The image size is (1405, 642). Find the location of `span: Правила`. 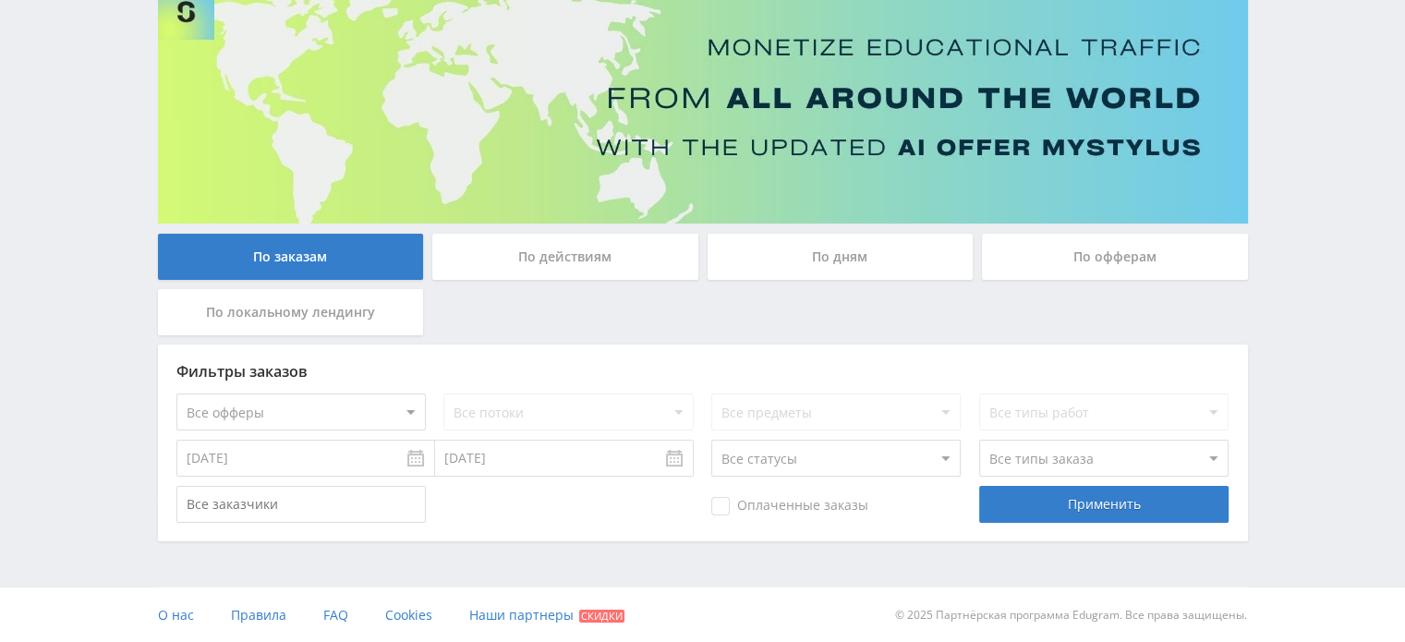

span: Правила is located at coordinates (259, 614).